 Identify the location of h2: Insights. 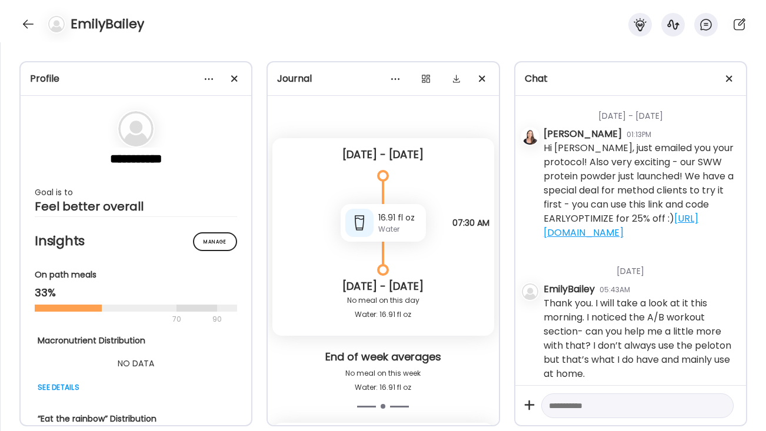
(136, 241).